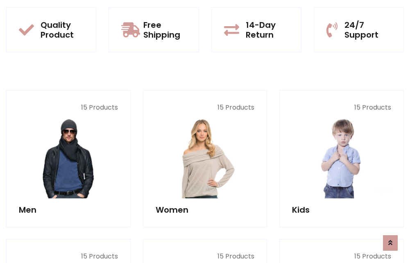 The width and height of the screenshot is (410, 263). What do you see at coordinates (205, 210) in the screenshot?
I see `h5: Women` at bounding box center [205, 210].